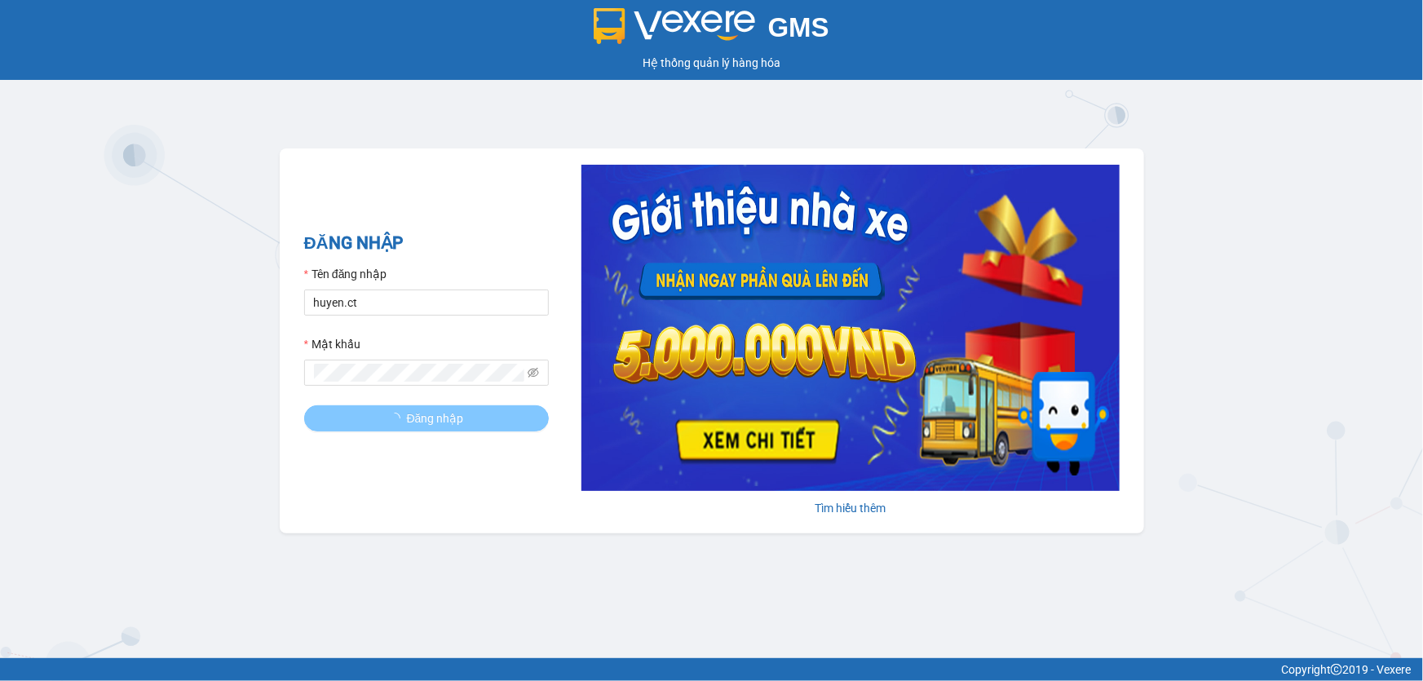 The width and height of the screenshot is (1423, 681). Describe the element at coordinates (427, 303) in the screenshot. I see `input: Tên đăng nhập` at that location.